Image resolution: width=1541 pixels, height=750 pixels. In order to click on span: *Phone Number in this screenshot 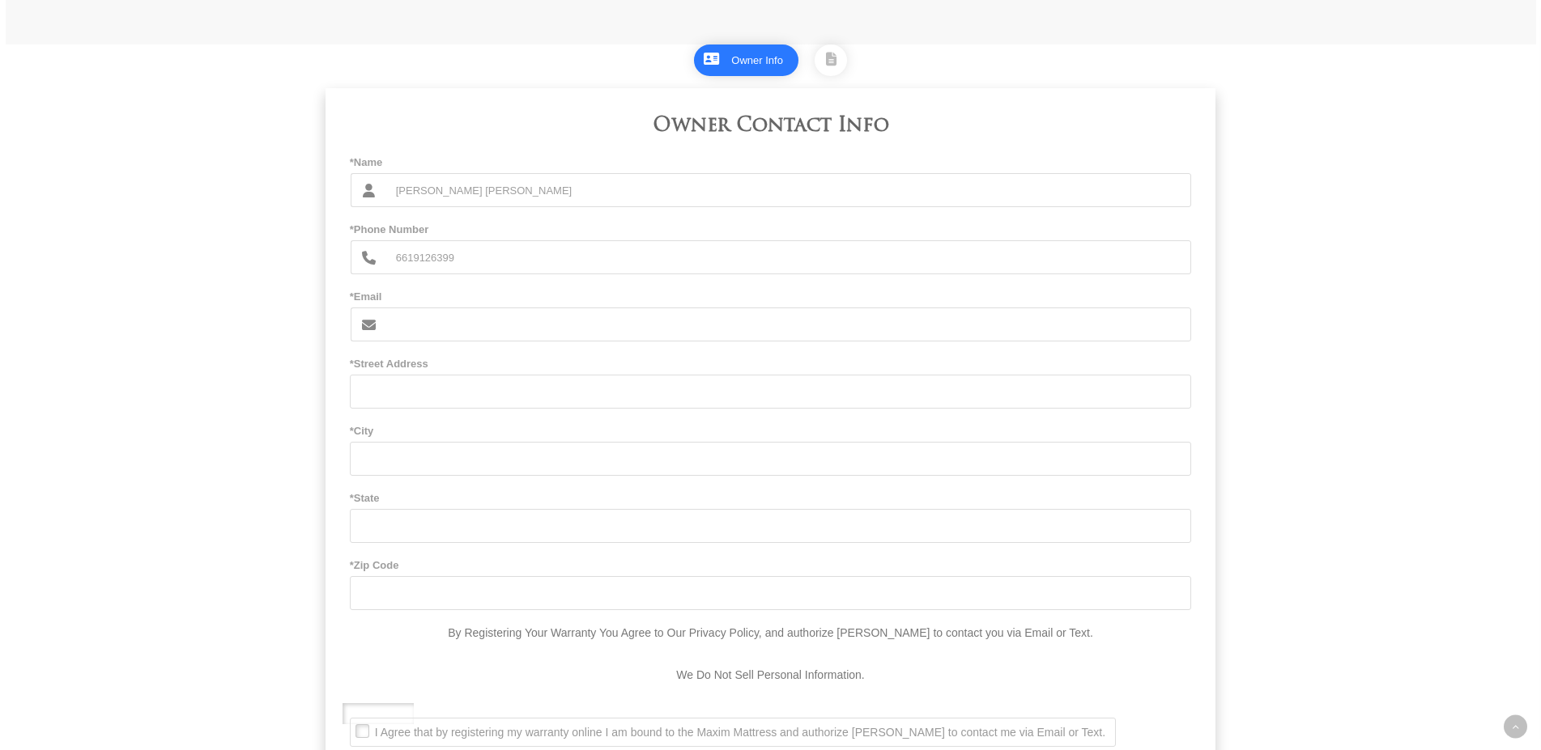, I will do `click(771, 230)`.